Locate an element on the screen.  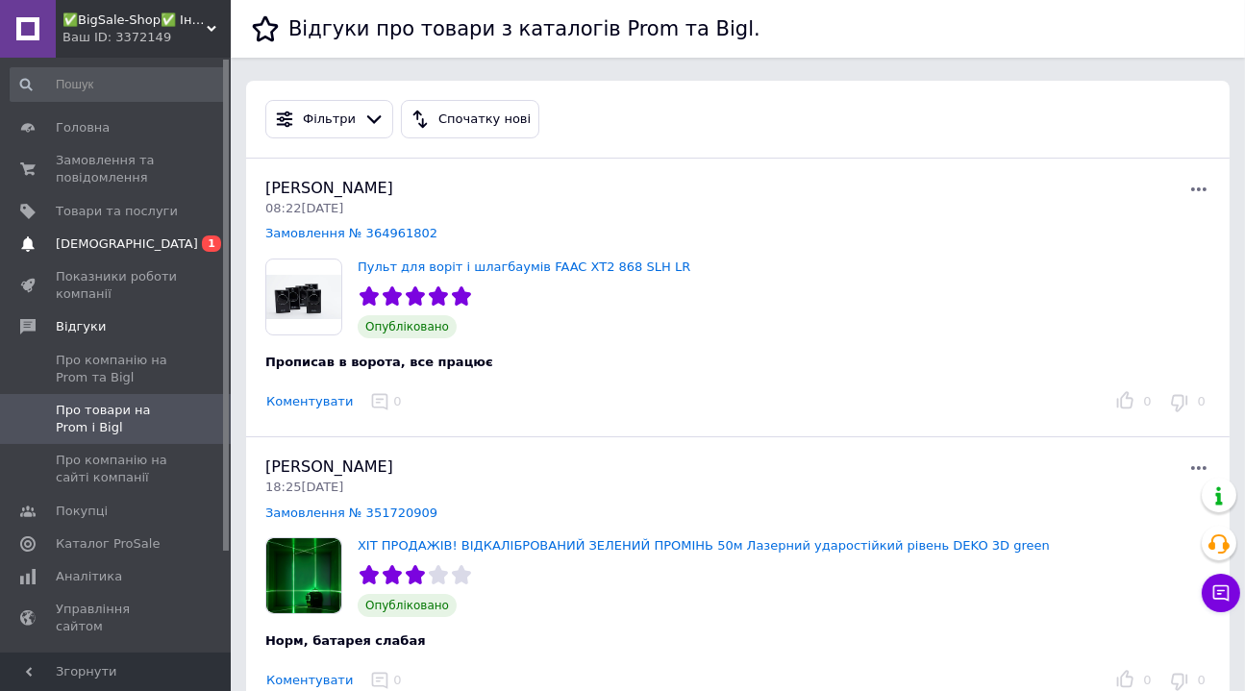
button: Фільтри is located at coordinates (329, 119).